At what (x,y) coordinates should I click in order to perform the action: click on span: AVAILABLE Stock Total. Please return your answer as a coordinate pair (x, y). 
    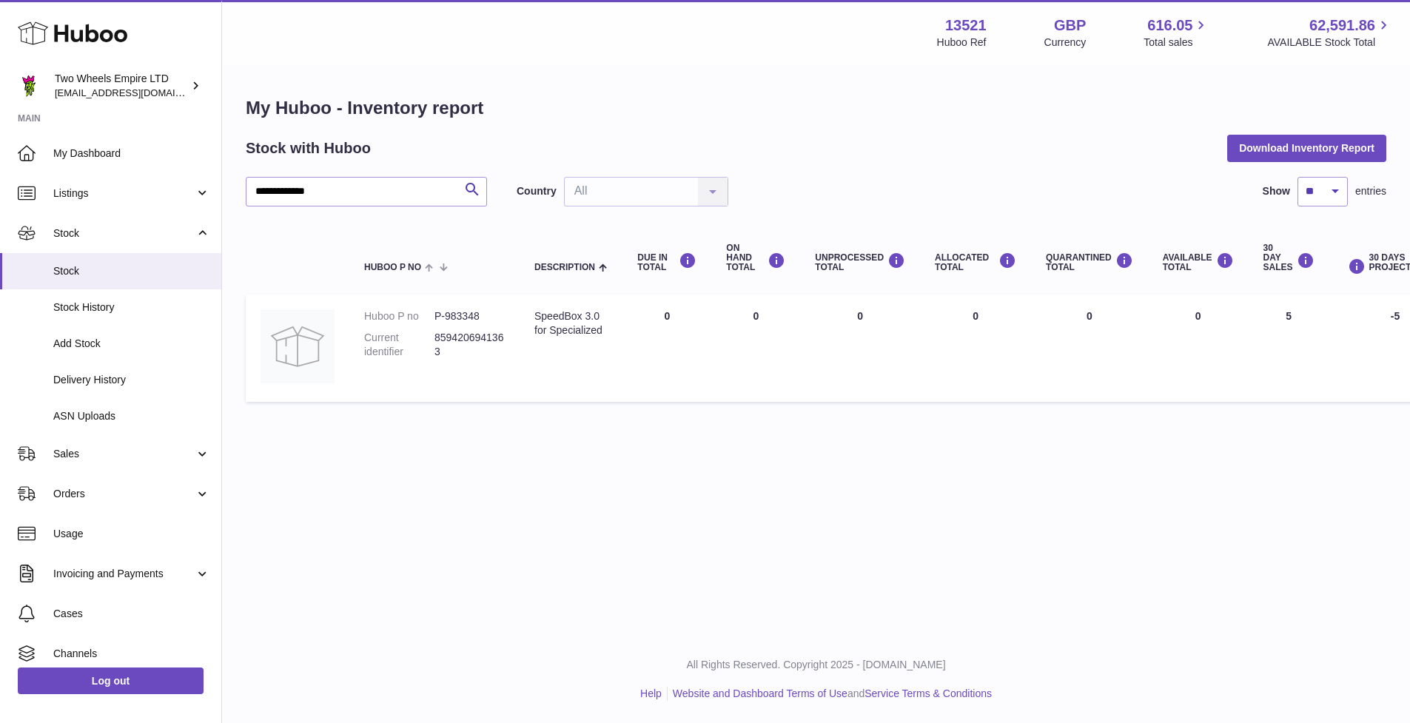
    Looking at the image, I should click on (1330, 42).